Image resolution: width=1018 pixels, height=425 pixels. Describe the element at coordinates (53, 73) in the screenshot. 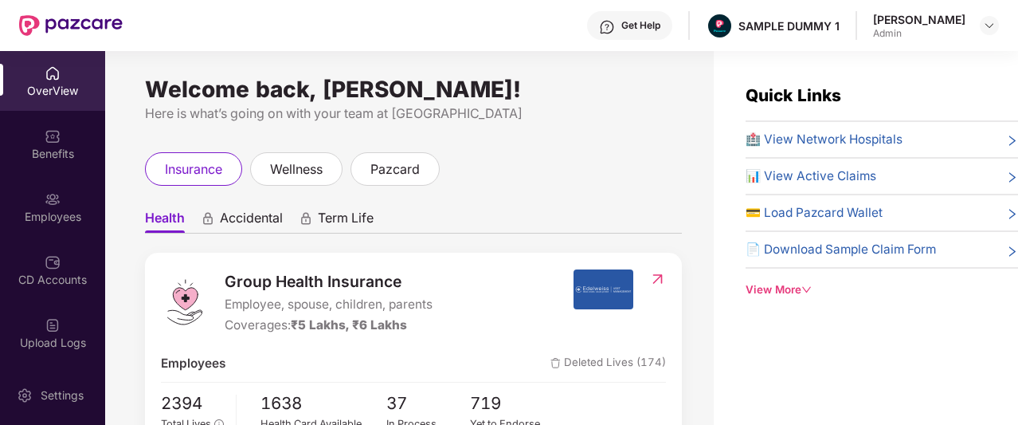

I see `img: svg+xml;base64,PHN2ZyBpZD0iSG9tZSIgeG1sbnM9Imh0dHA6Ly93d3cudzMub3JnLzIwMDAvc3ZnIiB3aWR0aD0iMjAiIG...` at that location.